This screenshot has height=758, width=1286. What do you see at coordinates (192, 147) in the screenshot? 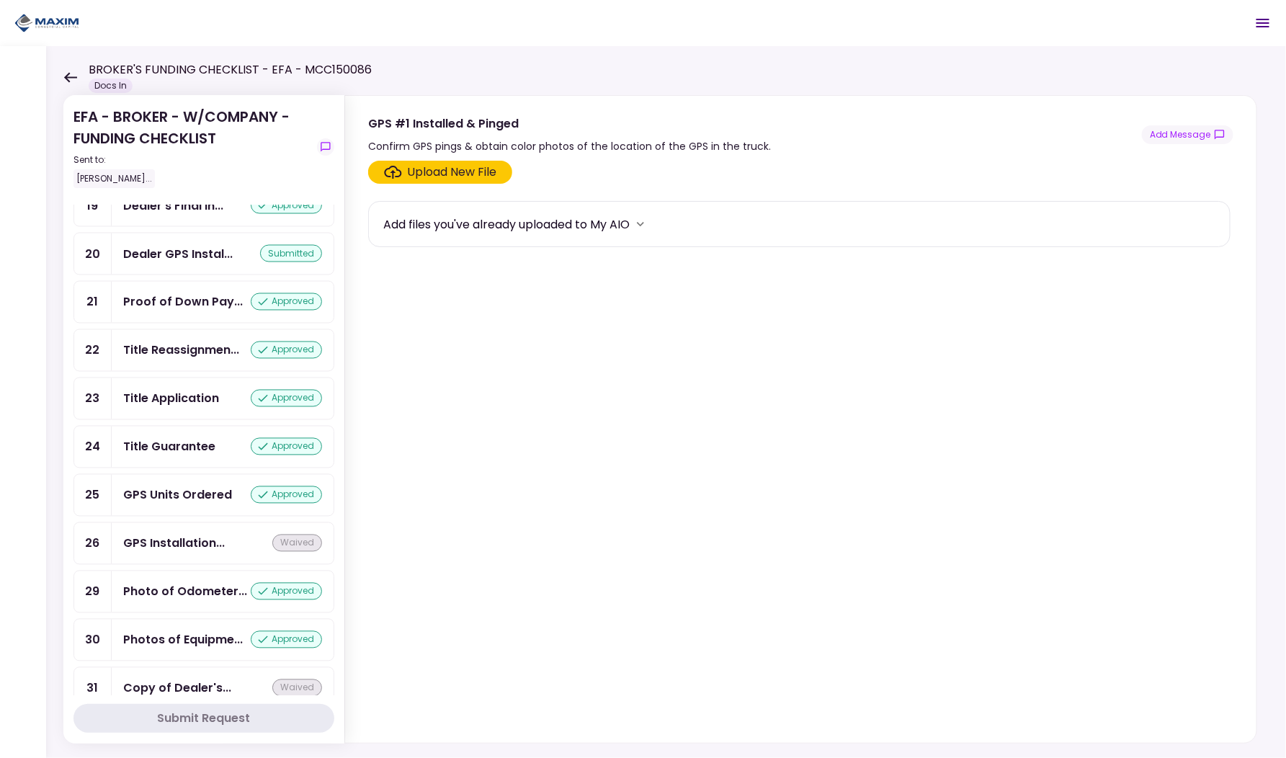
I see `div: EFA - BROKER - W/COMPANY - FUNDING CHECKLIST` at bounding box center [192, 147].